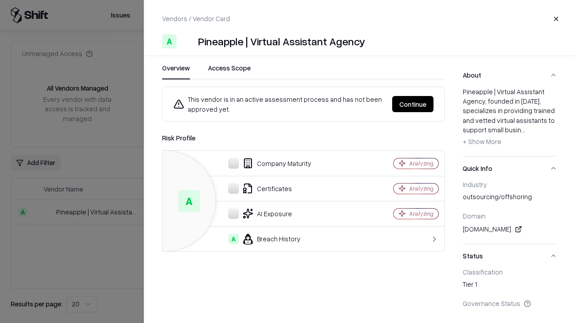  What do you see at coordinates (509, 303) in the screenshot?
I see `div: Governance Status` at bounding box center [509, 303].